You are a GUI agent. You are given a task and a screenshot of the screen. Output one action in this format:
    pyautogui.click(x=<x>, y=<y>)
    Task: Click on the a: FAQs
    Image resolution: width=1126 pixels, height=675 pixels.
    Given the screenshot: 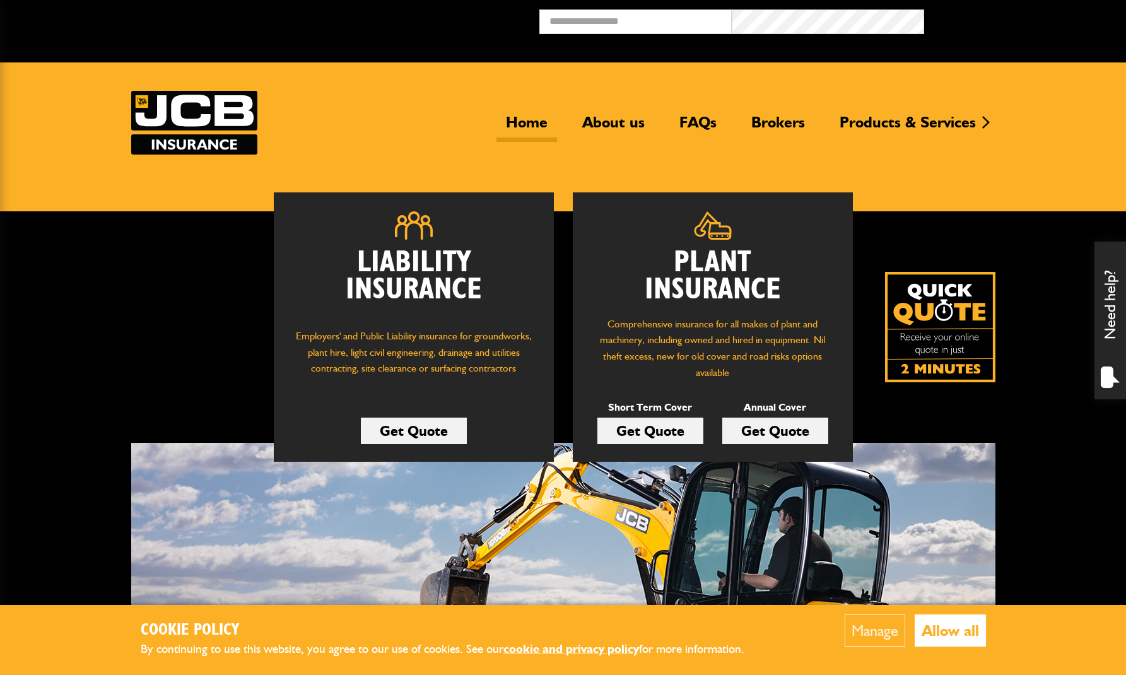 What is the action you would take?
    pyautogui.click(x=698, y=127)
    